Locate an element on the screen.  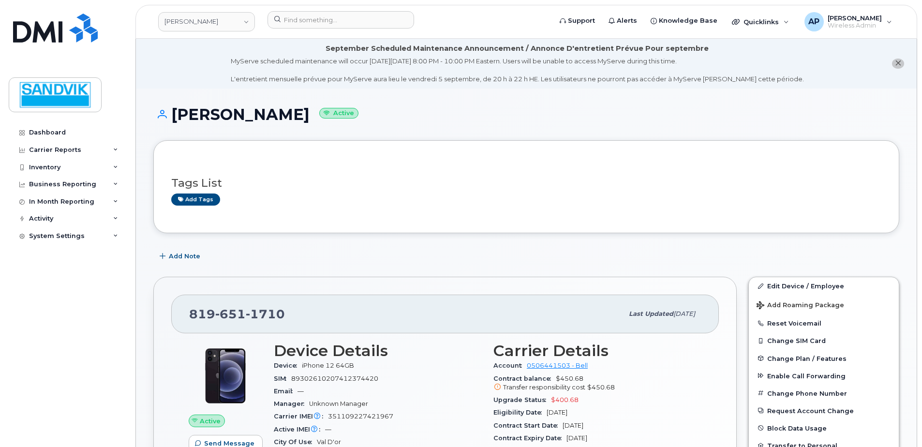
span: Account is located at coordinates (510, 365).